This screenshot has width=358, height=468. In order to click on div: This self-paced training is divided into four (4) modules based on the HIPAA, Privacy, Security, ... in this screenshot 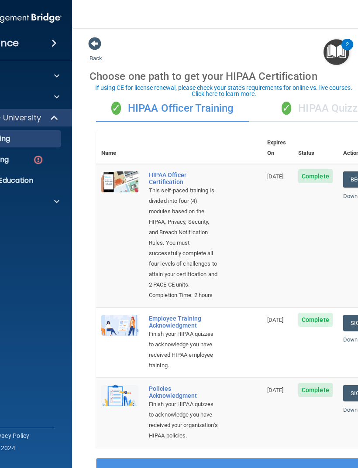, I will do `click(183, 238)`.